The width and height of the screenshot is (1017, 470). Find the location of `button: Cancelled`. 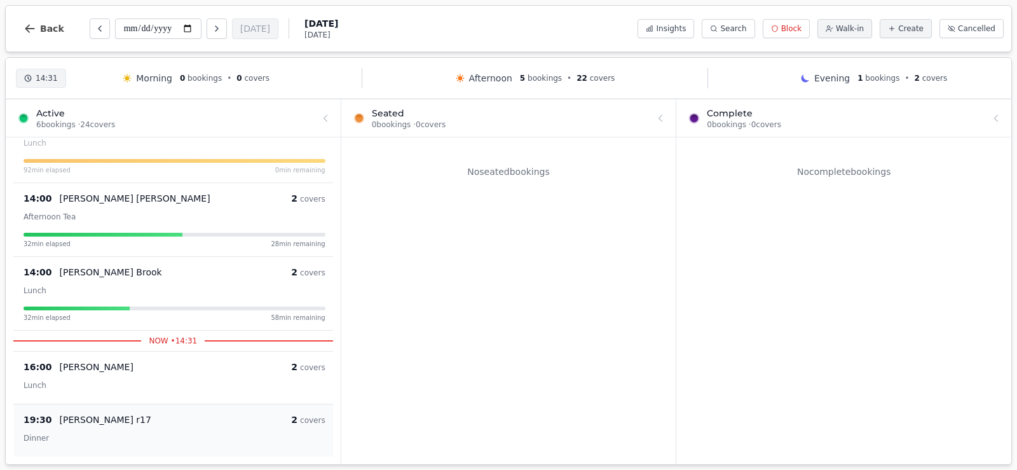

button: Cancelled is located at coordinates (971, 29).